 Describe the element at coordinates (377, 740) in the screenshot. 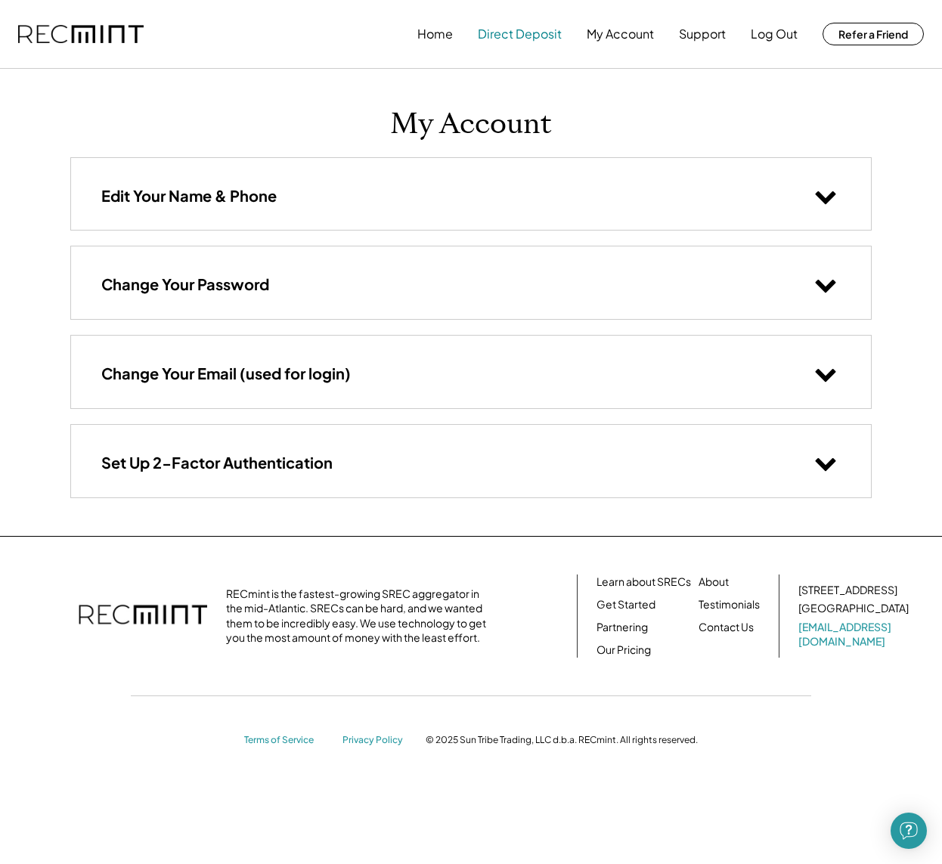

I see `a: Privacy Policy` at that location.